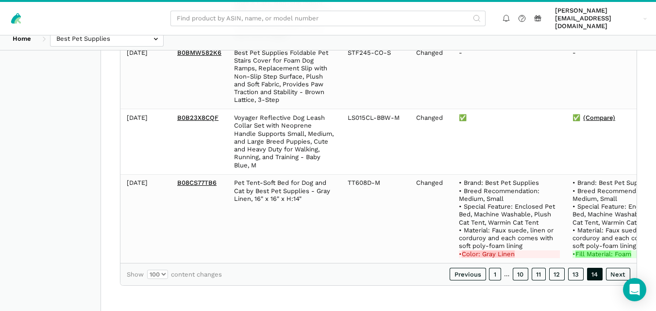  Describe the element at coordinates (107, 39) in the screenshot. I see `input: Best Pet Supplies` at that location.